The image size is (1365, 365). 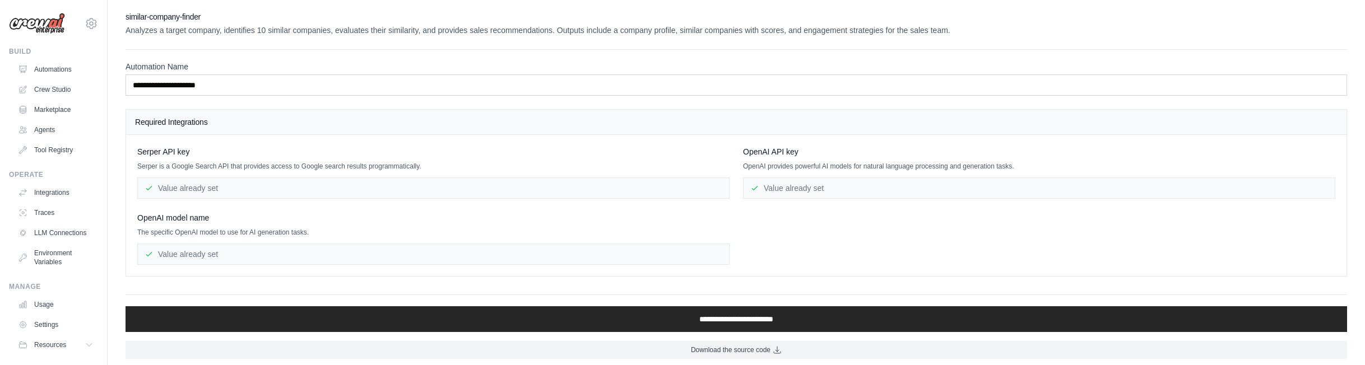 I want to click on a: Agents, so click(x=55, y=130).